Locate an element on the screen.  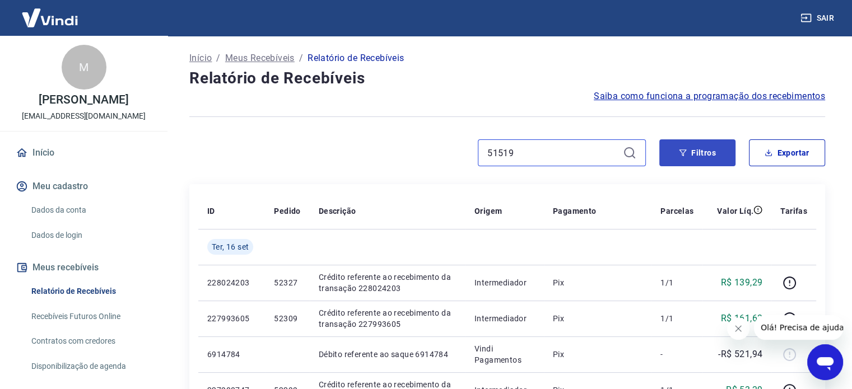
button: Meu cadastro is located at coordinates (83, 187).